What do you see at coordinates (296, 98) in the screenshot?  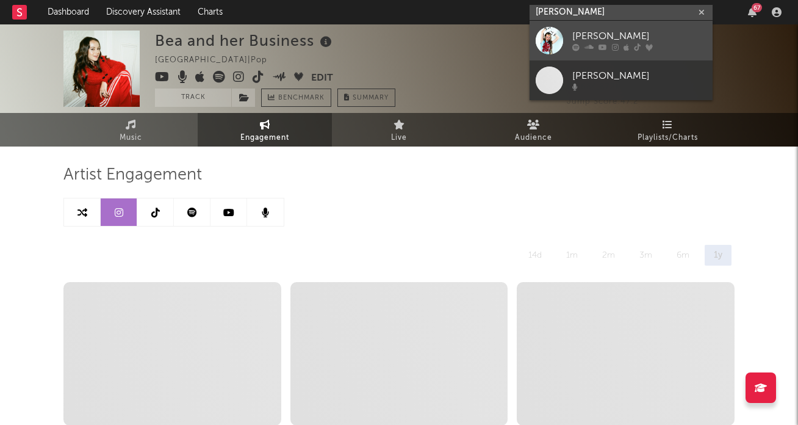 I see `a: Benchmark` at bounding box center [296, 98].